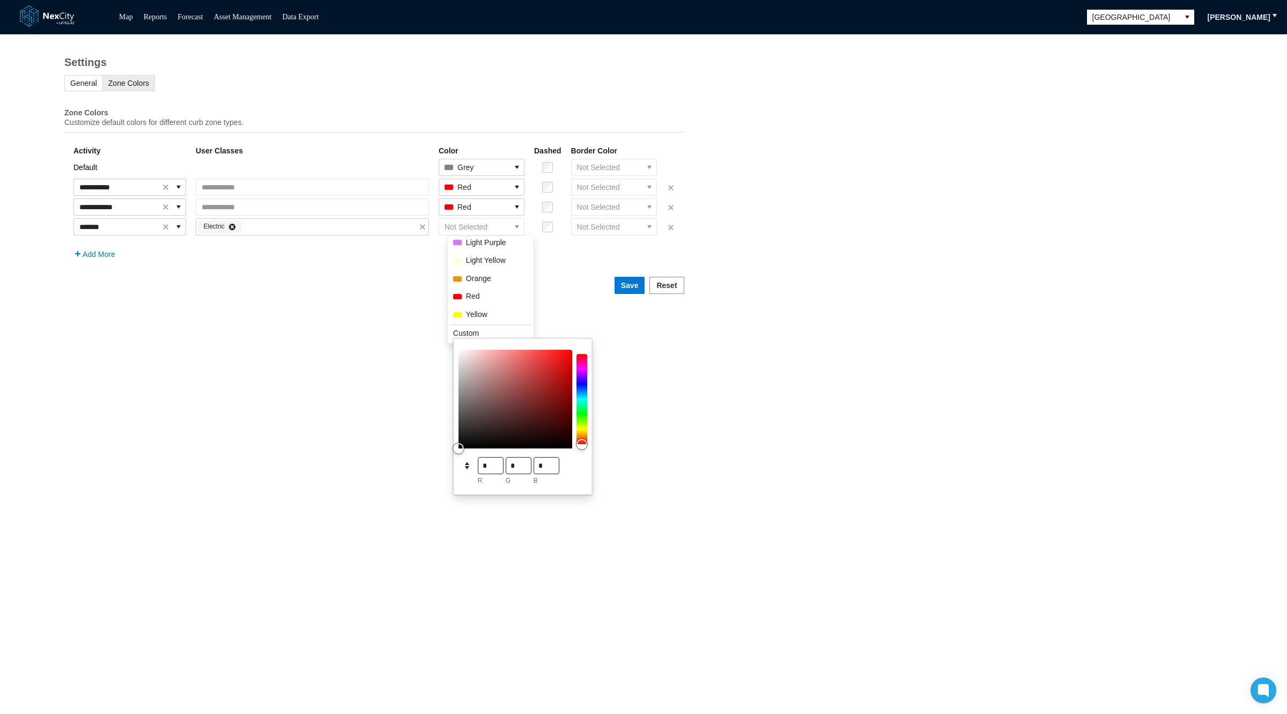 This screenshot has width=1287, height=714. What do you see at coordinates (629, 285) in the screenshot?
I see `span: Save` at bounding box center [629, 285].